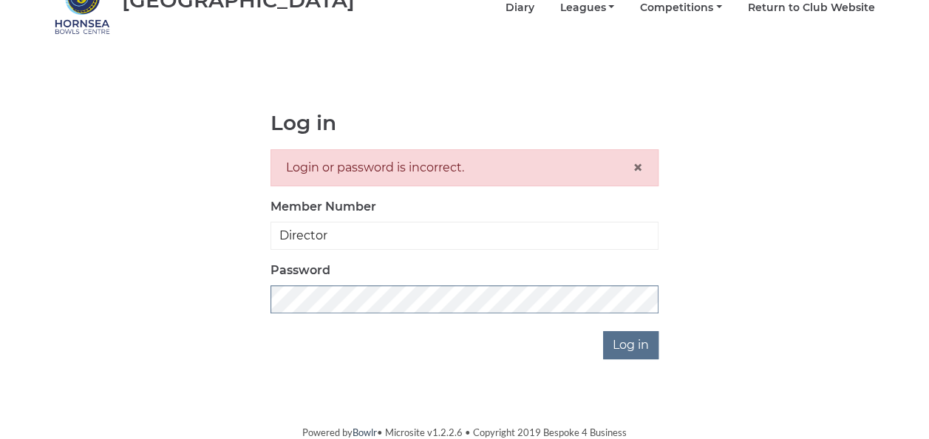  What do you see at coordinates (464, 432) in the screenshot?
I see `span: Powered by • Microsite v1.2.2.6 • Copyright 2019 Bespoke 4 Business` at bounding box center [464, 432].